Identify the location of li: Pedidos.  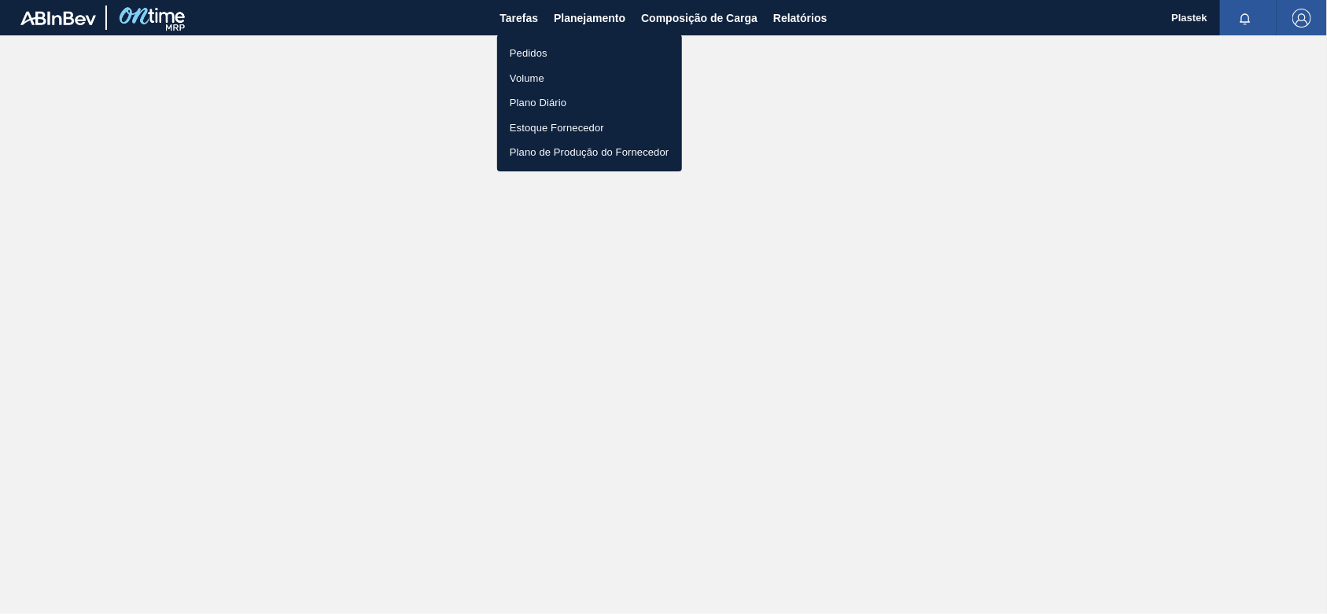
(589, 53).